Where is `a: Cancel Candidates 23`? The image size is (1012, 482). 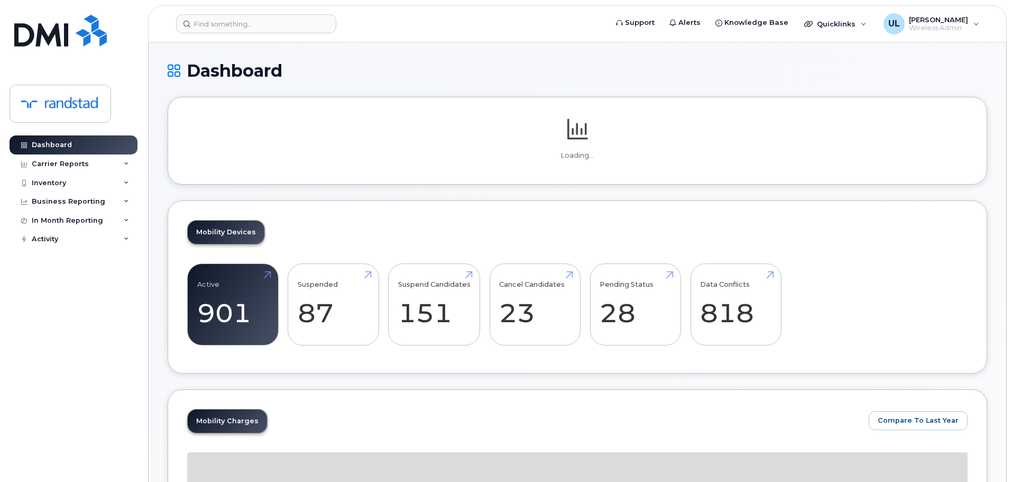 a: Cancel Candidates 23 is located at coordinates (535, 305).